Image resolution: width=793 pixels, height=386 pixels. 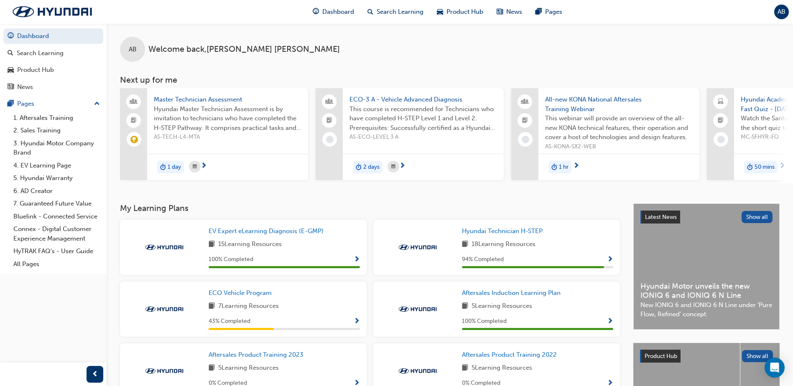 What do you see at coordinates (512, 293) in the screenshot?
I see `span: Aftersales Induction Learning Plan` at bounding box center [512, 293].